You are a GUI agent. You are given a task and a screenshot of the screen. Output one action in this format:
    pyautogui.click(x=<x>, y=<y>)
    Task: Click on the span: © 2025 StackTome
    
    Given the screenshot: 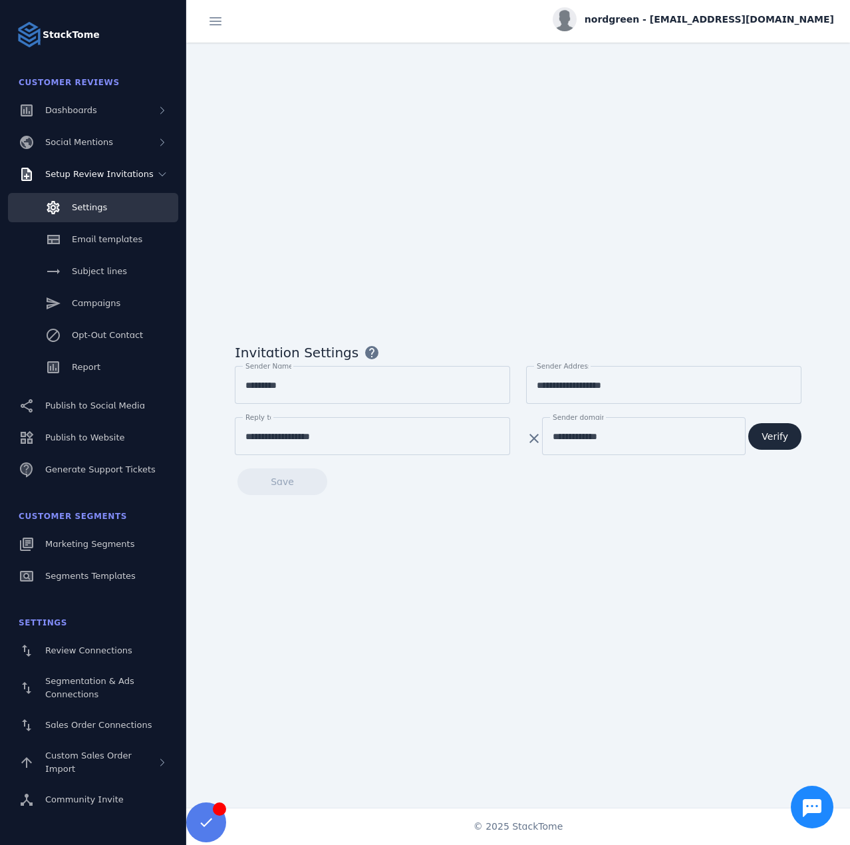 What is the action you would take?
    pyautogui.click(x=518, y=826)
    